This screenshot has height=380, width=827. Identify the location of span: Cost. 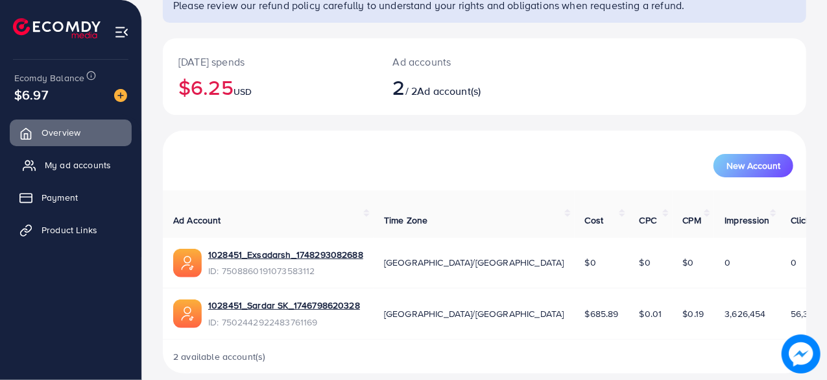
(594, 220).